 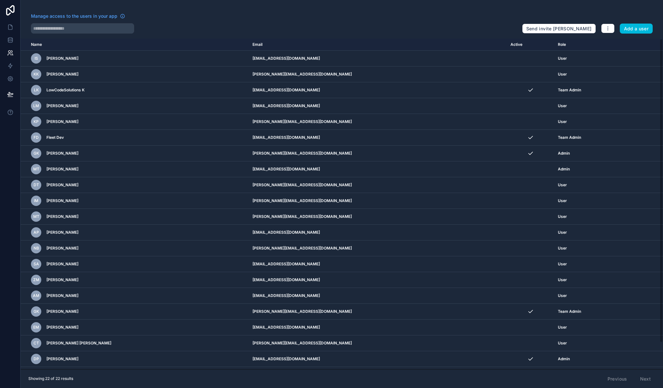 What do you see at coordinates (36, 295) in the screenshot?
I see `span: AM` at bounding box center [36, 295].